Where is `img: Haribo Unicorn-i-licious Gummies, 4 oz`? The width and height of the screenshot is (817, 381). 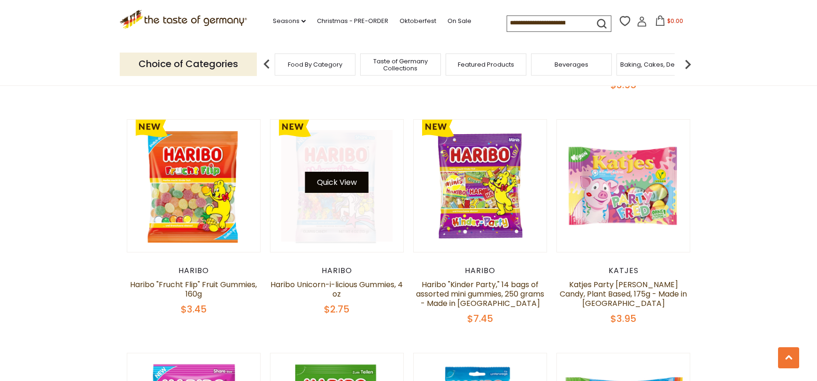 img: Haribo Unicorn-i-licious Gummies, 4 oz is located at coordinates (336, 186).